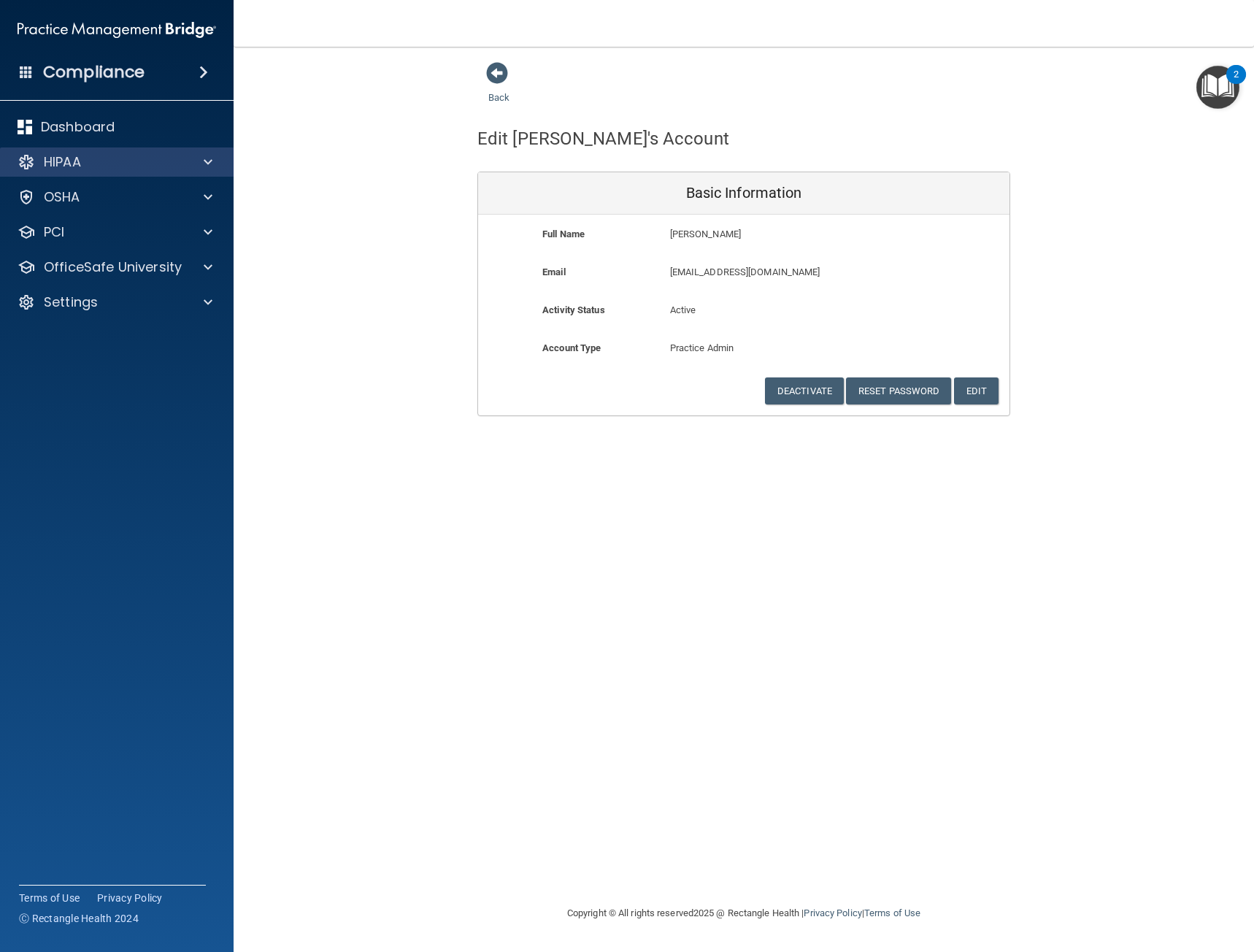  I want to click on p: Practice Admin, so click(744, 348).